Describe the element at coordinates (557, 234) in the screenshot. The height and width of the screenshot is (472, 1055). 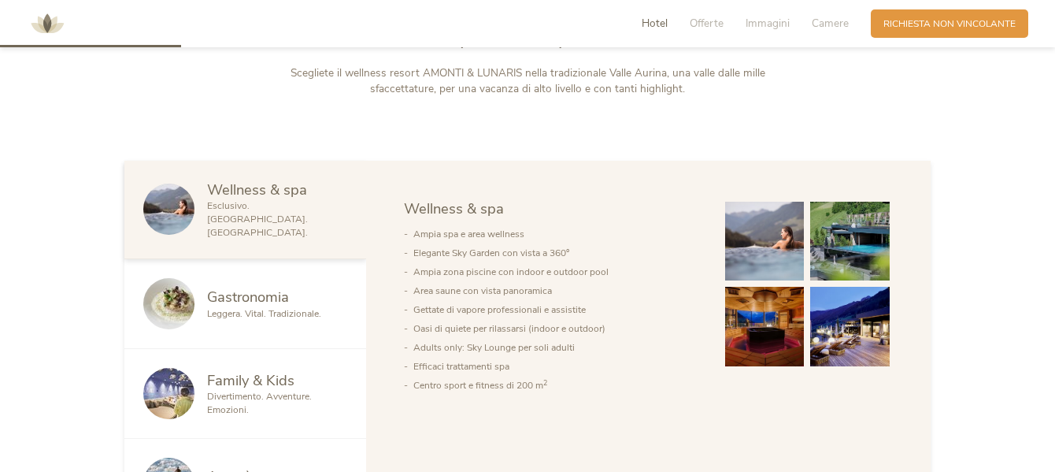
I see `li: Ampia spa e area wellness` at that location.